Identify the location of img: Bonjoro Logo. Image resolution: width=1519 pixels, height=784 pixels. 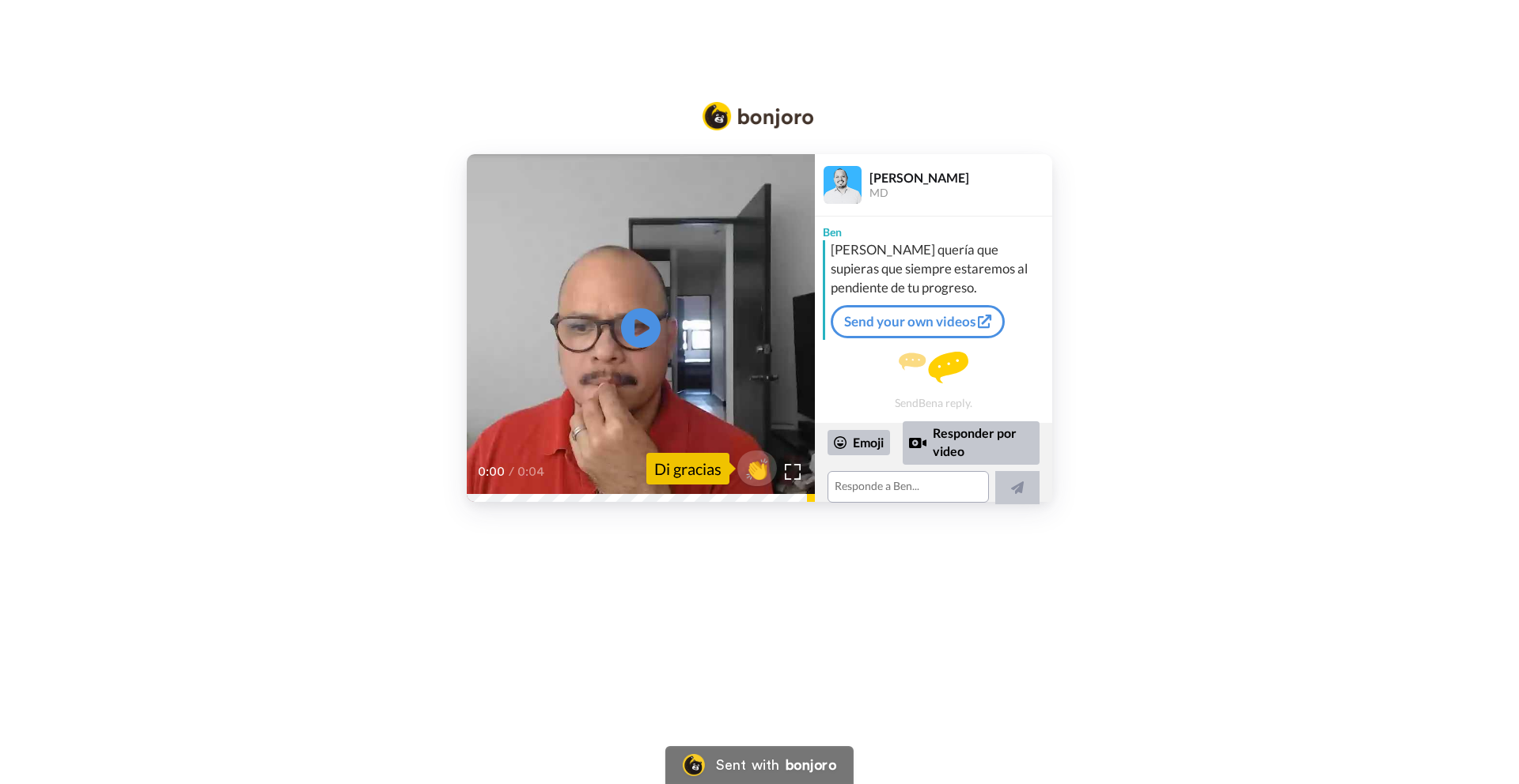
(758, 116).